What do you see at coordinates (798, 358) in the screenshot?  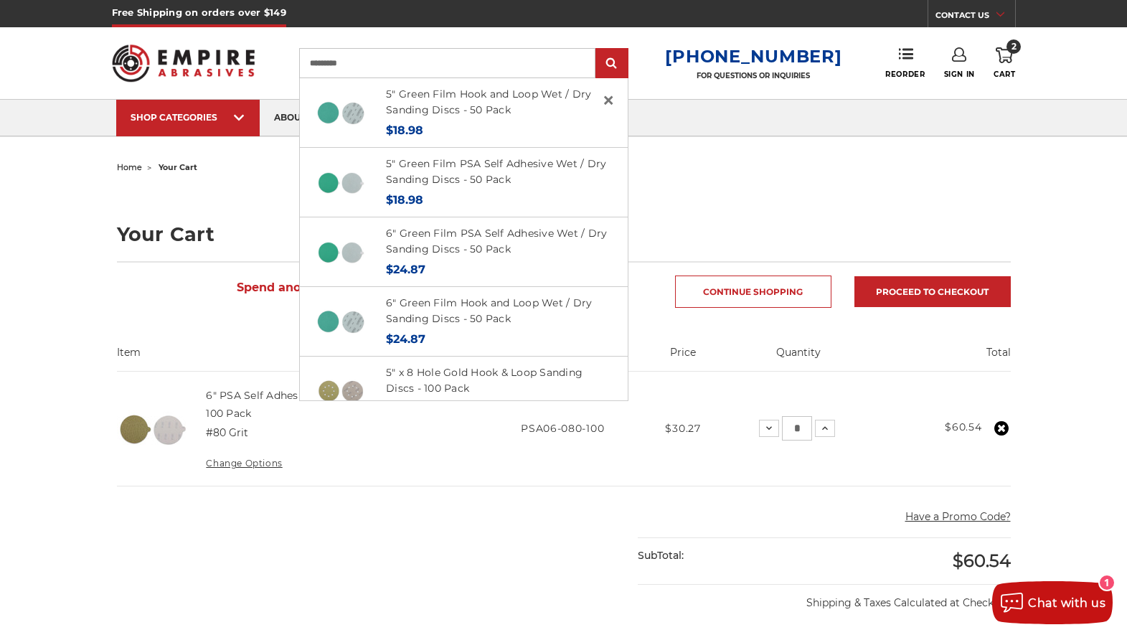 I see `th: Quantity` at bounding box center [798, 358].